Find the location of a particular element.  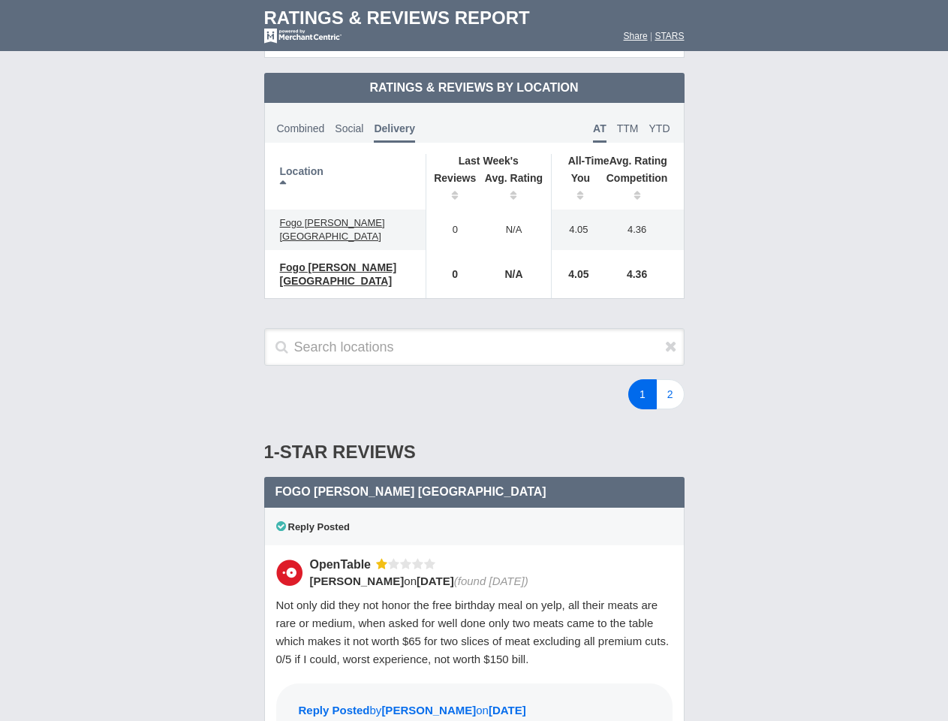

font: STARS is located at coordinates (669, 36).